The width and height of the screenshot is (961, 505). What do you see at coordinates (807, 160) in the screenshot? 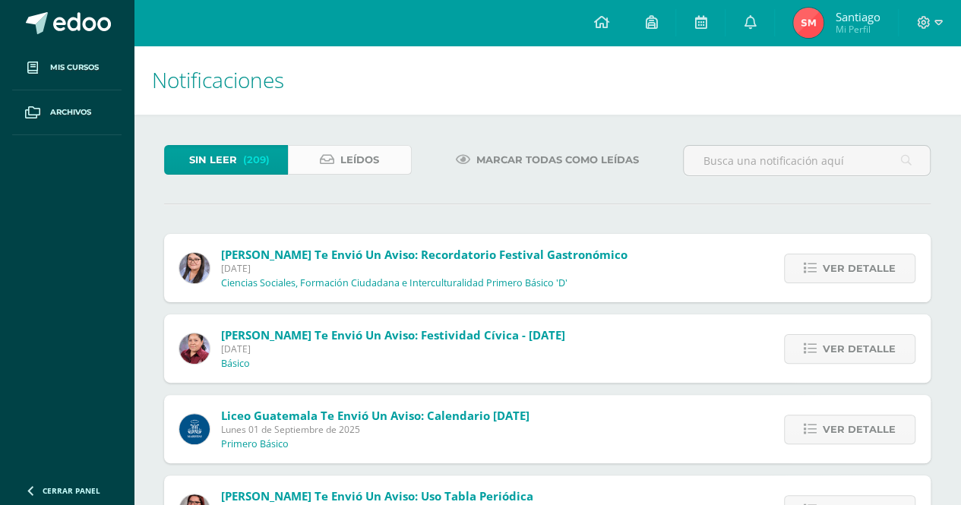
I see `input: Busca una notificación aquí` at bounding box center [807, 160].